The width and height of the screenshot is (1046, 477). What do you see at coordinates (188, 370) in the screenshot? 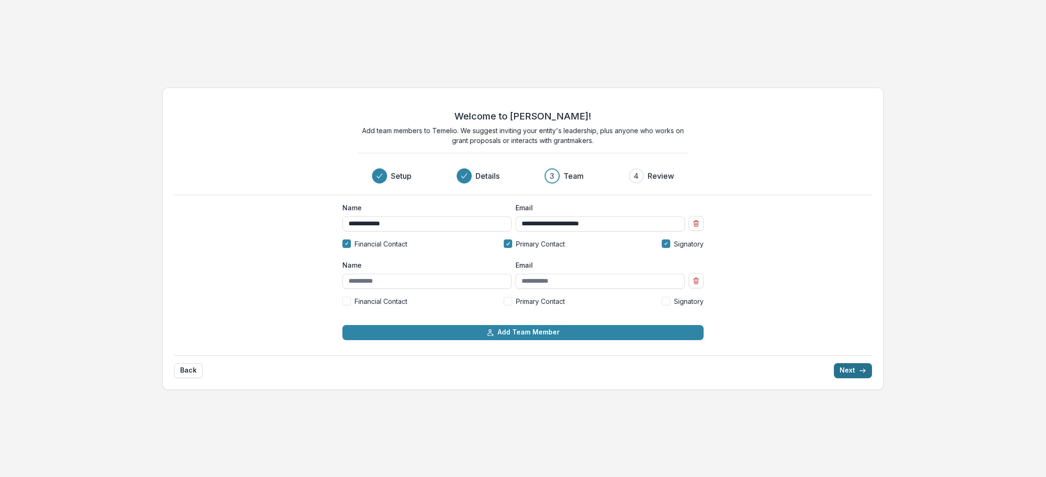
I see `button: Back` at bounding box center [188, 370].